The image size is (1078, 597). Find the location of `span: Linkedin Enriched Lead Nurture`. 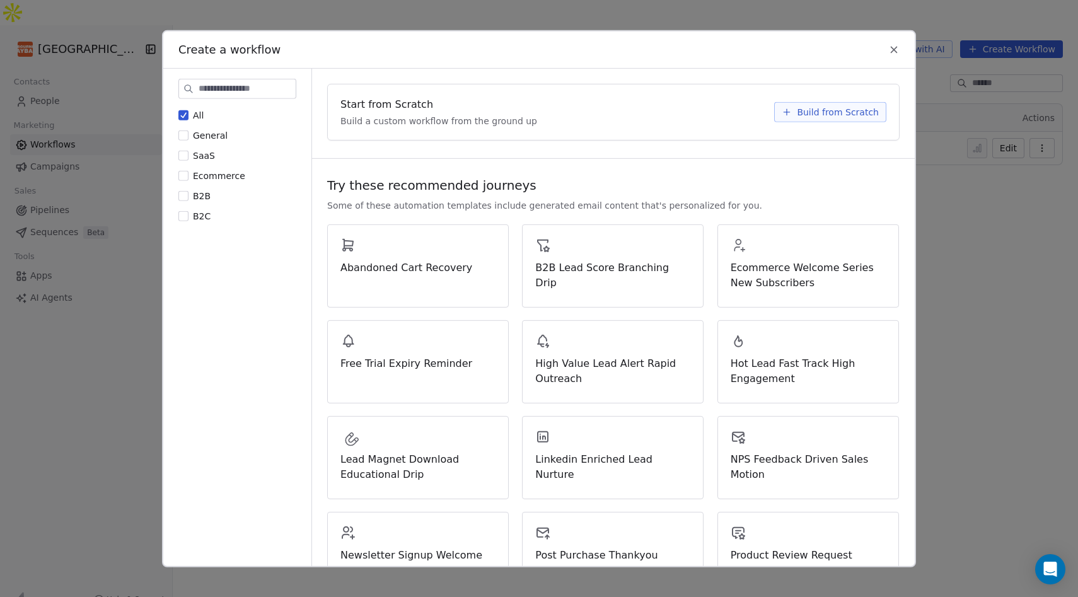

span: Linkedin Enriched Lead Nurture is located at coordinates (613, 467).